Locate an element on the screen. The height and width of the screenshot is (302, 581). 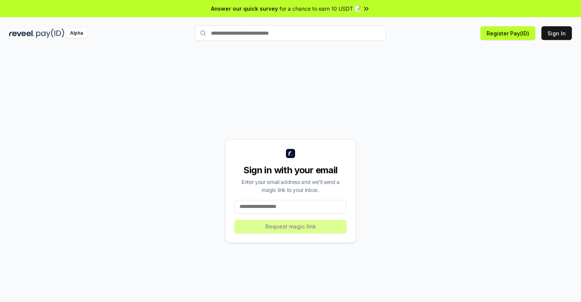
span: Answer our quick survey is located at coordinates (244, 8).